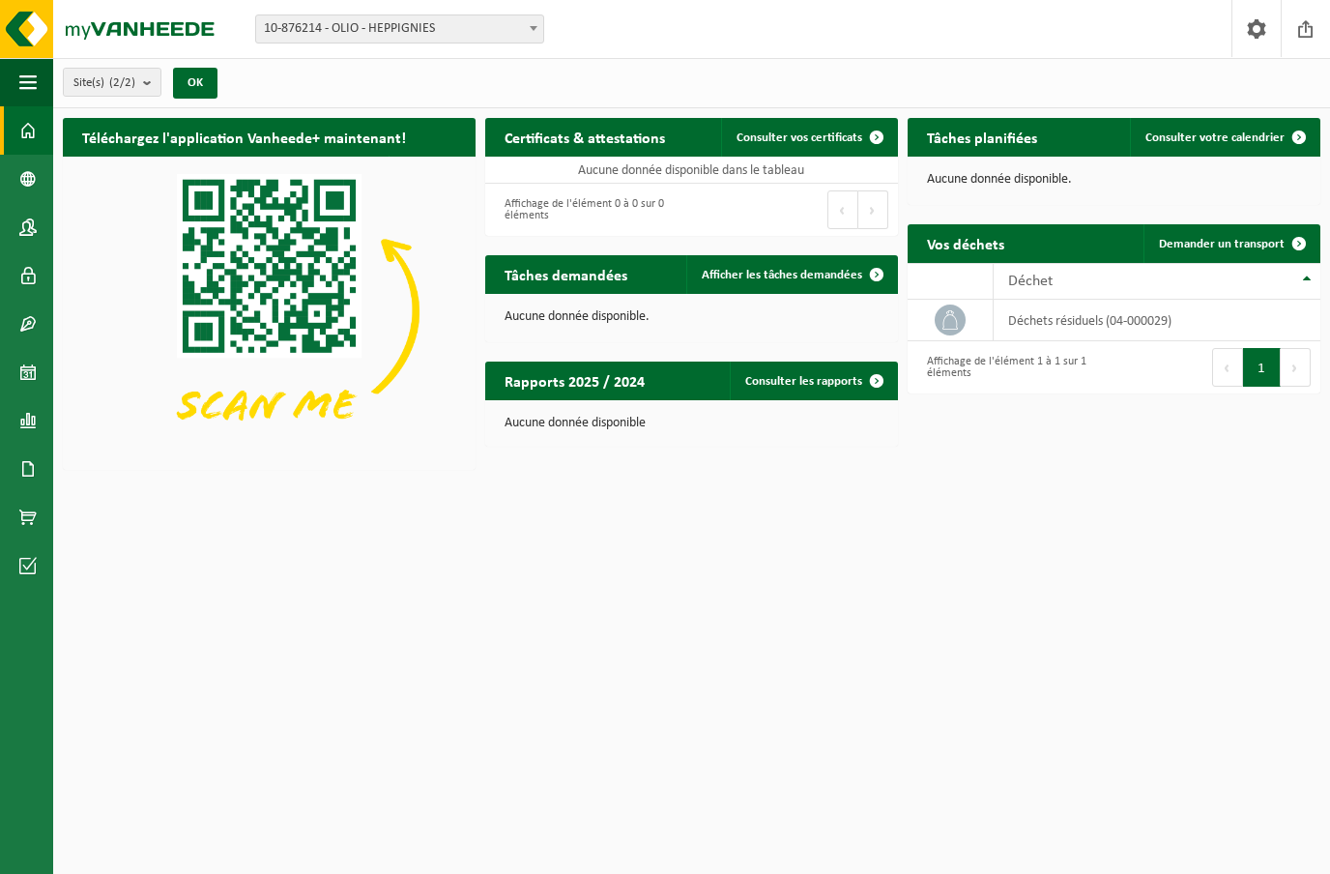  Describe the element at coordinates (269, 311) in the screenshot. I see `img: Download de VHEPlus App` at that location.